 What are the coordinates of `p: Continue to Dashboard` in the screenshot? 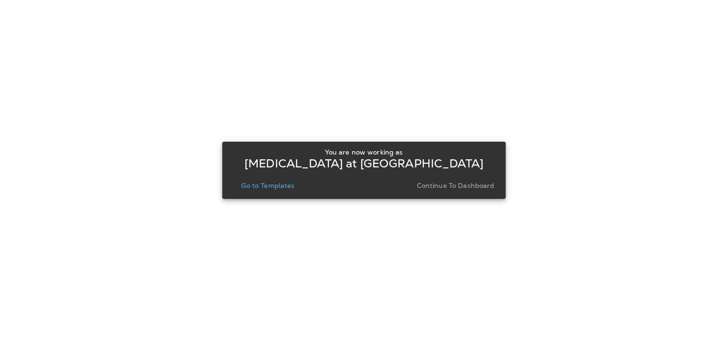 It's located at (456, 185).